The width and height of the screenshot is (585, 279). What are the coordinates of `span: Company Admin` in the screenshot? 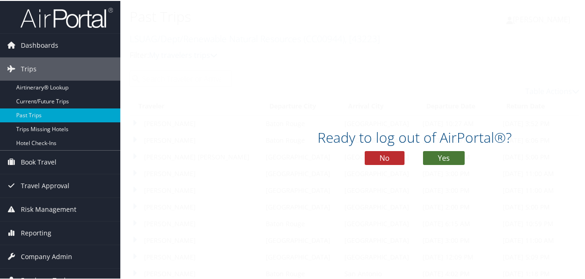 It's located at (46, 256).